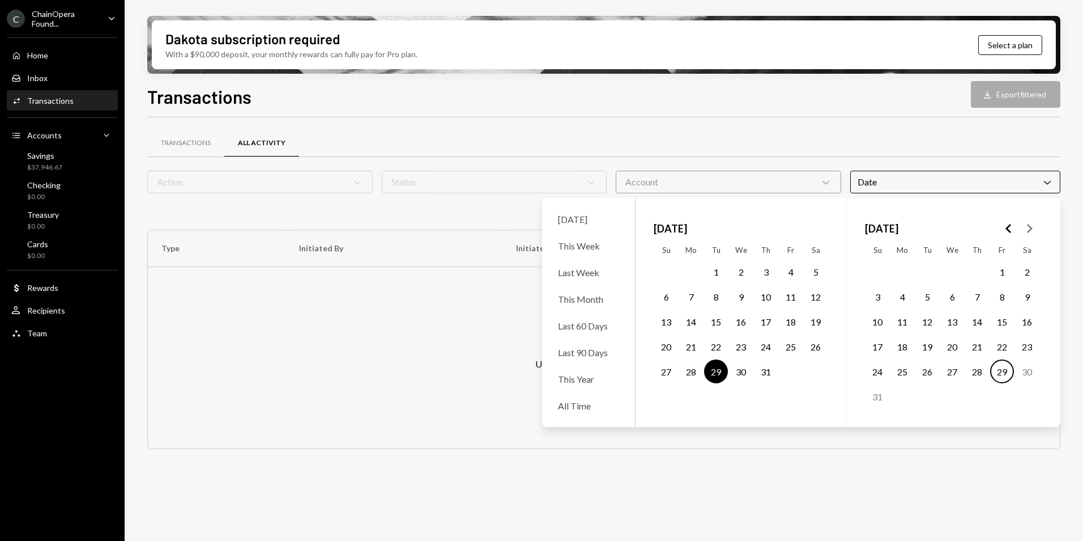 The height and width of the screenshot is (541, 1083). Describe the element at coordinates (589, 378) in the screenshot. I see `div: This Year` at that location.